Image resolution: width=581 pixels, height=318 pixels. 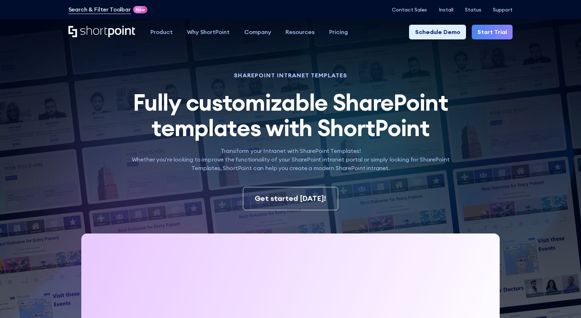 What do you see at coordinates (290, 75) in the screenshot?
I see `h1: SHAREPOINT INTRANET TEMPLATES` at bounding box center [290, 75].